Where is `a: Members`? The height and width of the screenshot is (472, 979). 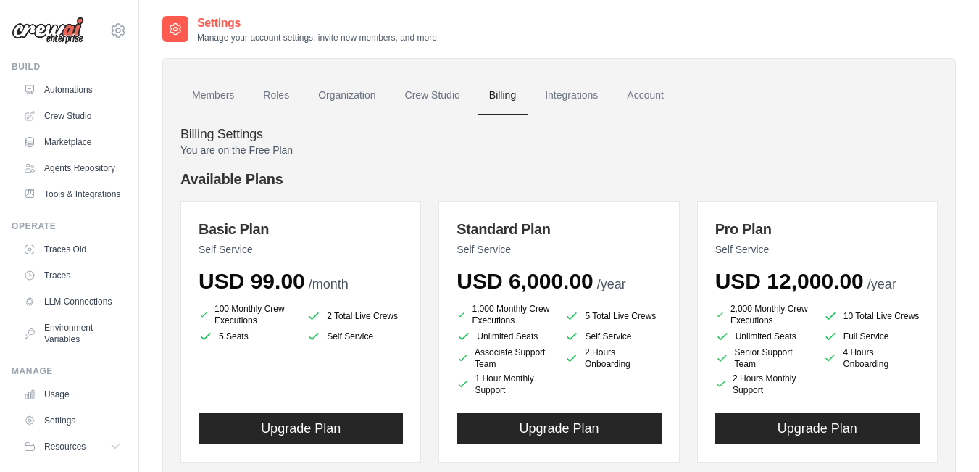 a: Members is located at coordinates (213, 96).